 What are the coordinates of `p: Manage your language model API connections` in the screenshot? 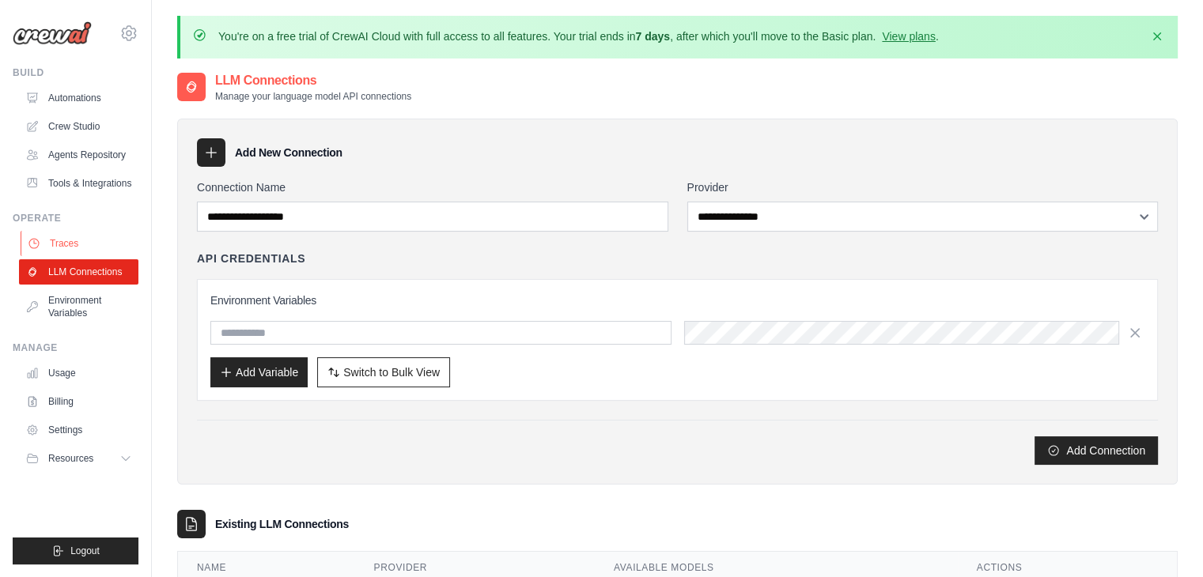 It's located at (313, 96).